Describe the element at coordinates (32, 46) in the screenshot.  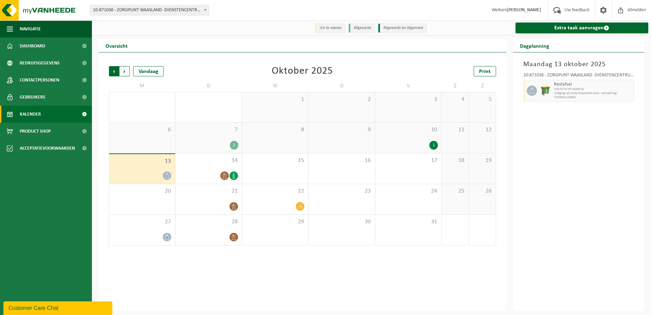
I see `span: Dashboard` at that location.